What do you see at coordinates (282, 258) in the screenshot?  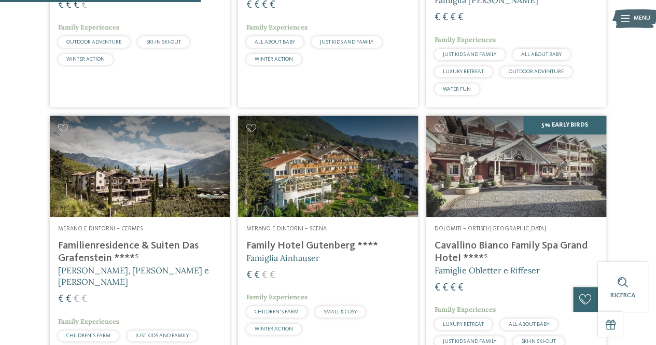 I see `span: Famiglia Ainhauser` at bounding box center [282, 258].